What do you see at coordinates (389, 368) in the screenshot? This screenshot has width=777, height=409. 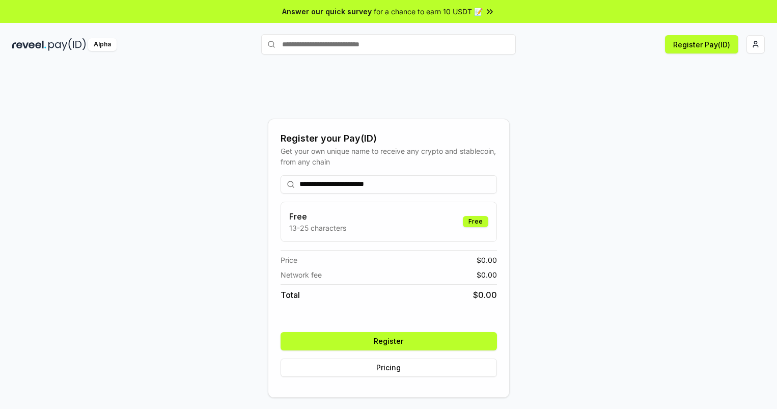 I see `button: Pricing` at bounding box center [389, 368].